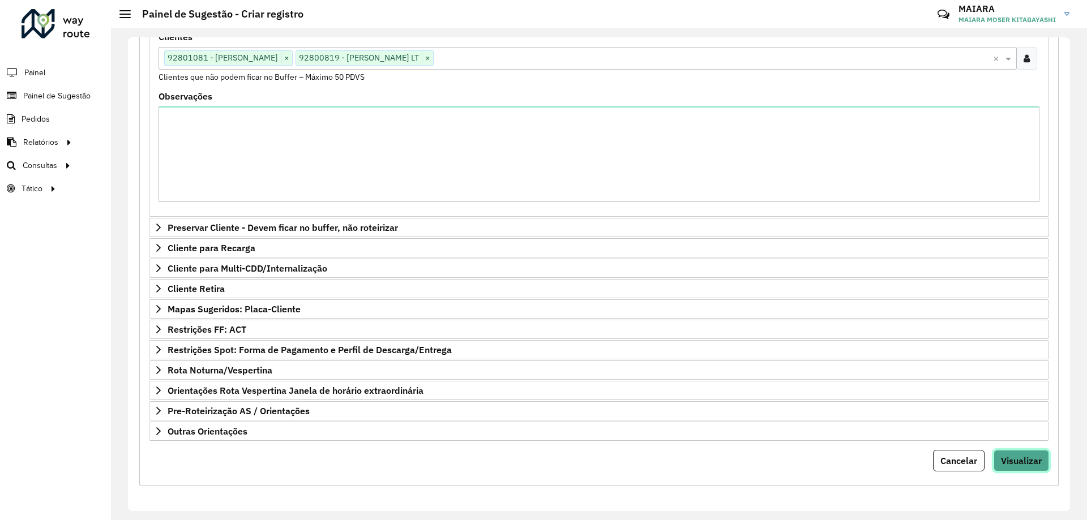 The image size is (1087, 520). I want to click on a: Preservar Cliente - Devem ficar no buffer, não roteirizar, so click(599, 228).